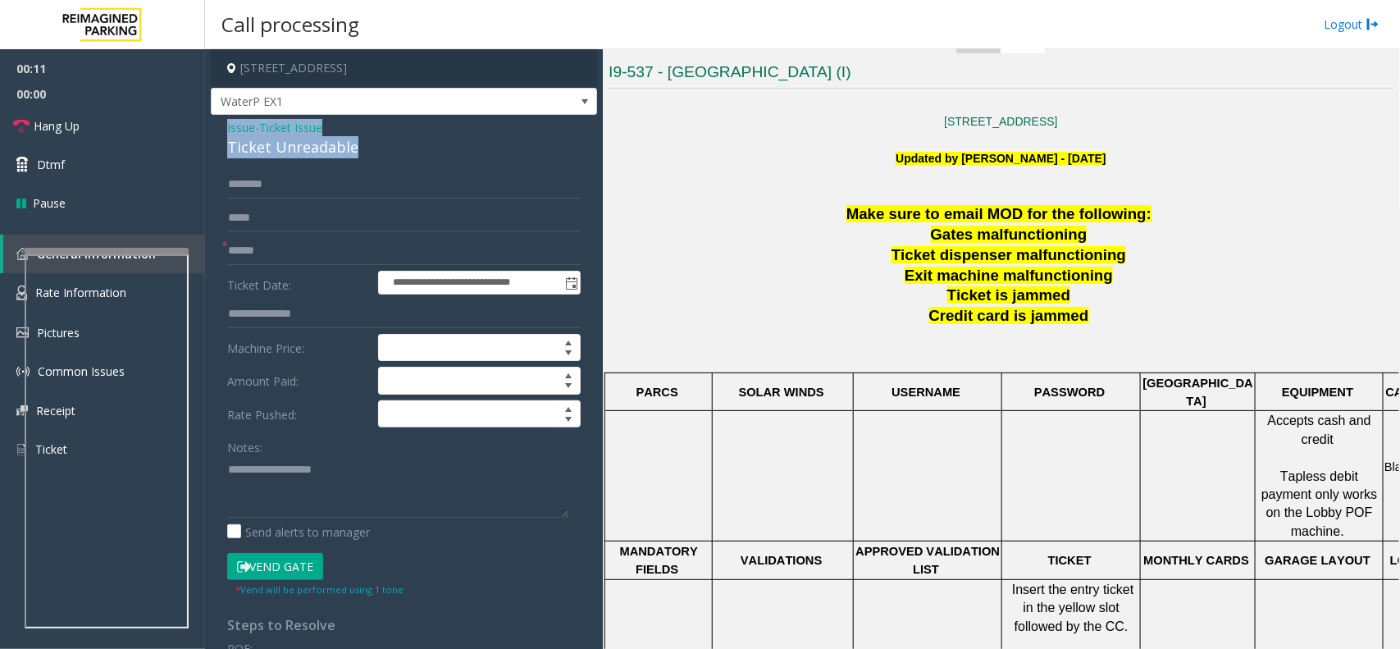  What do you see at coordinates (657, 392) in the screenshot?
I see `span: PARCS` at bounding box center [657, 392].